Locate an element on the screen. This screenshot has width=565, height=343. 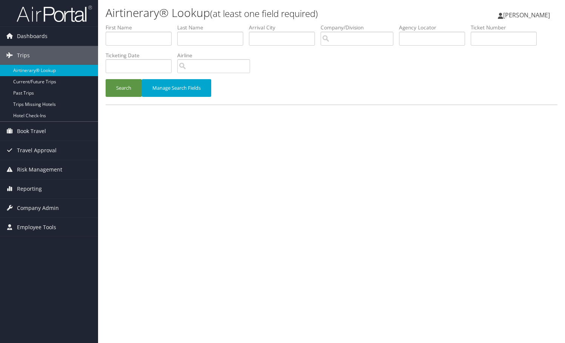
label: Arrival City is located at coordinates (285, 28).